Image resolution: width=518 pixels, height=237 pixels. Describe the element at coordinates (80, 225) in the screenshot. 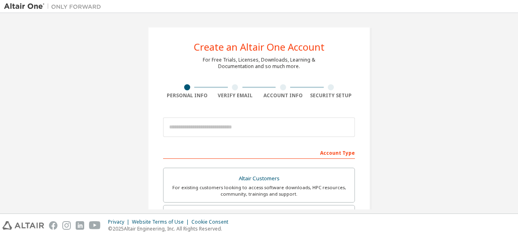

I see `img: linkedin.svg` at that location.